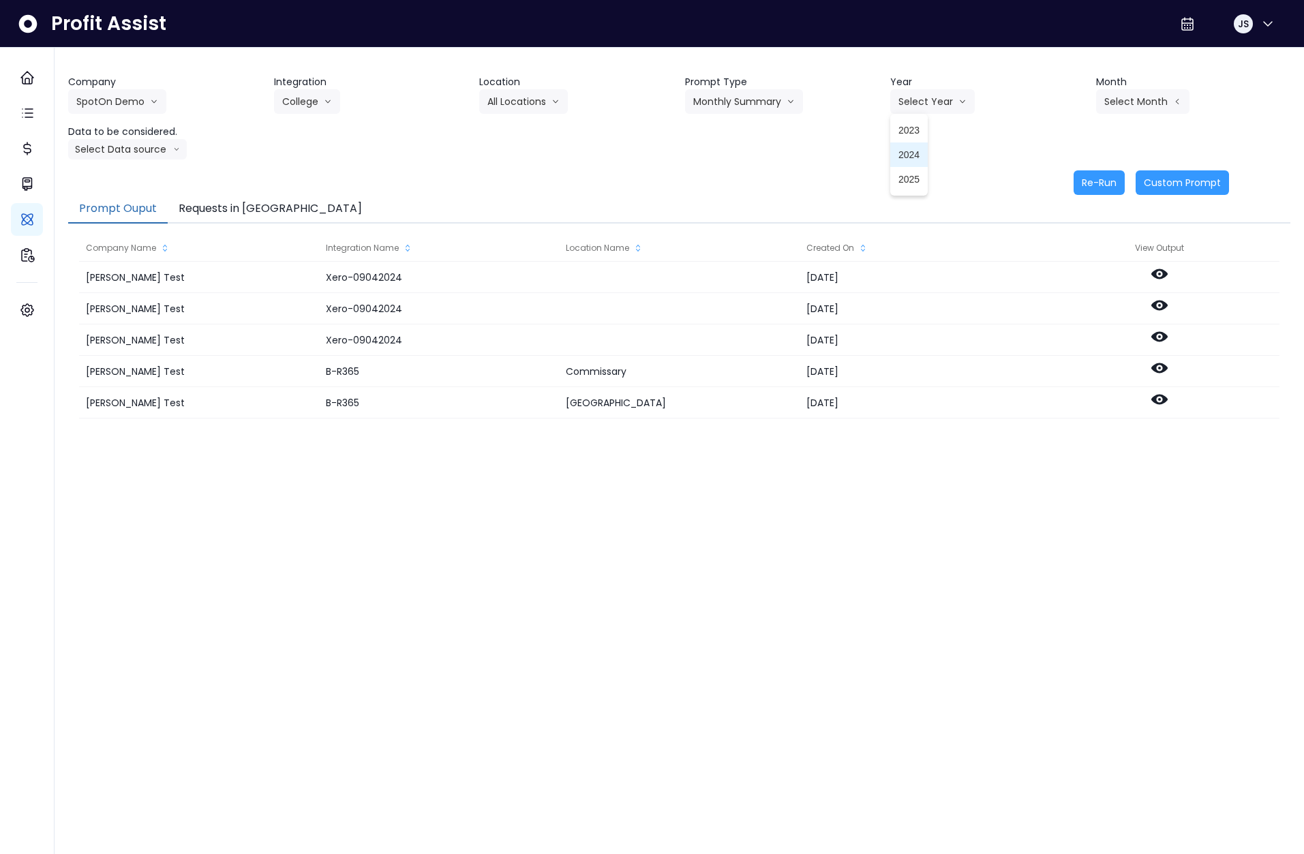  Describe the element at coordinates (678, 371) in the screenshot. I see `div: Commissary` at that location.